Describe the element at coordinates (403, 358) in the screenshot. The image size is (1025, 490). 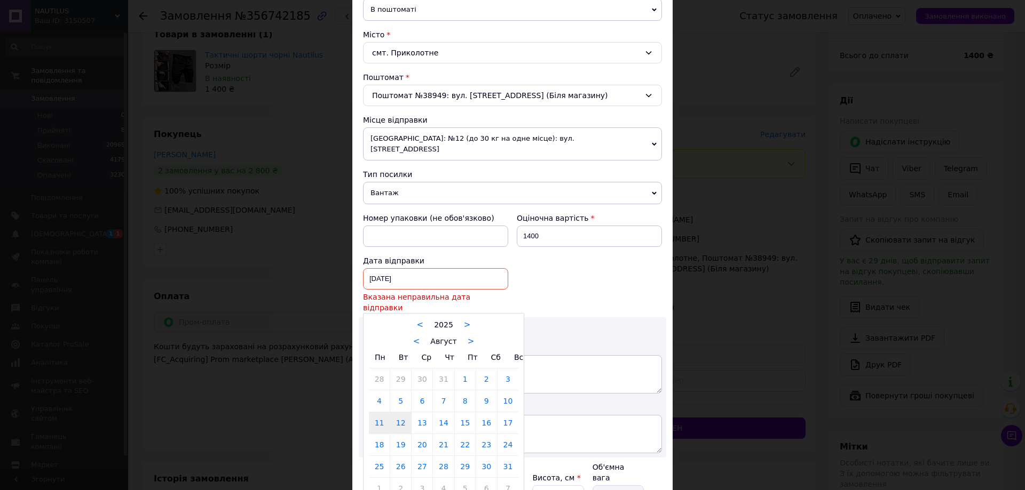
I see `span: Вт` at that location.